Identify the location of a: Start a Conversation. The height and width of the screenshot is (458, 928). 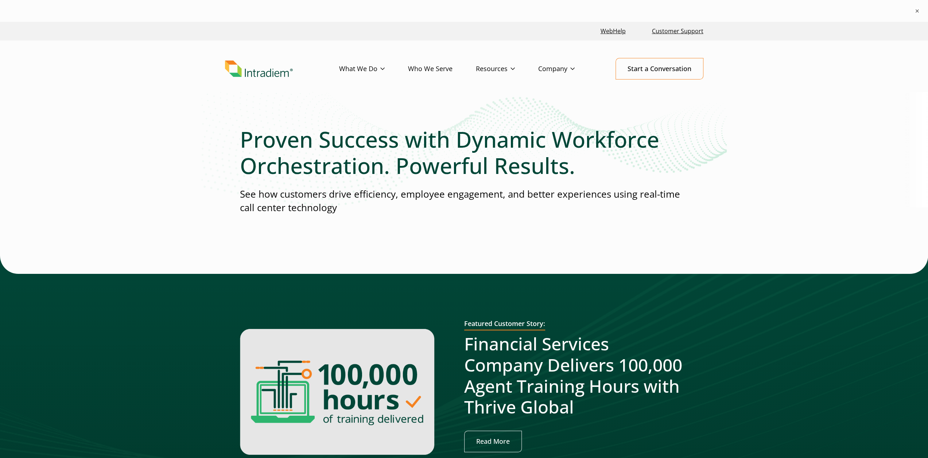
(659, 69).